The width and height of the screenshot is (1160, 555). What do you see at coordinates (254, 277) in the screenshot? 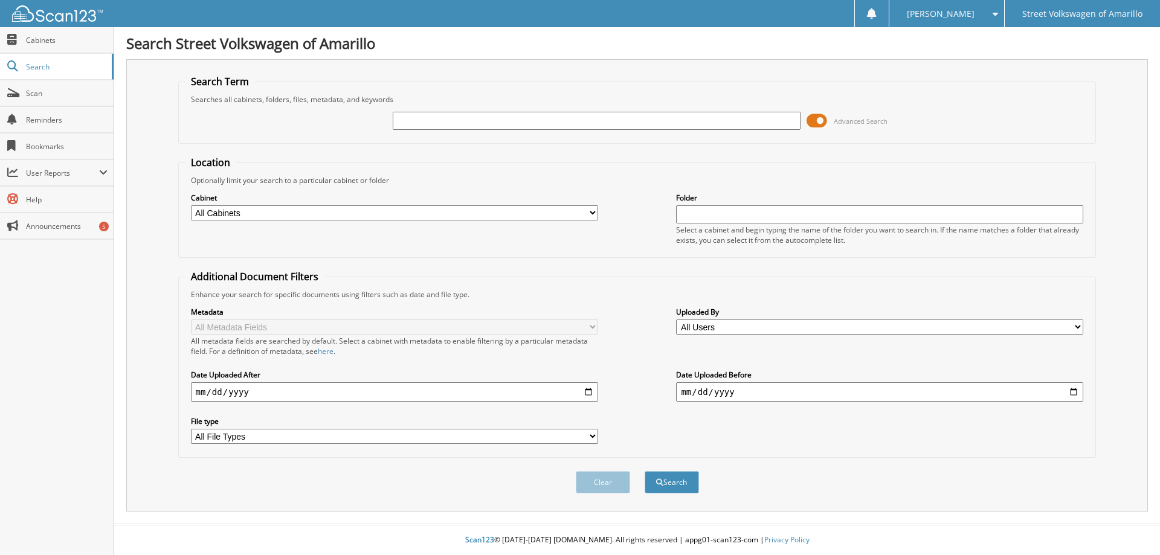
I see `legend: Additional Document Filters` at bounding box center [254, 277].